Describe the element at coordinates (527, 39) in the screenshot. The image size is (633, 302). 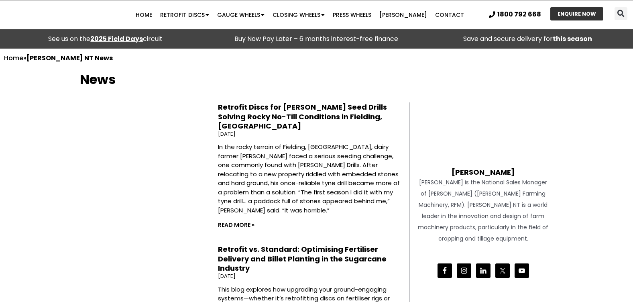
I see `p: Save and secure delivery for` at that location.